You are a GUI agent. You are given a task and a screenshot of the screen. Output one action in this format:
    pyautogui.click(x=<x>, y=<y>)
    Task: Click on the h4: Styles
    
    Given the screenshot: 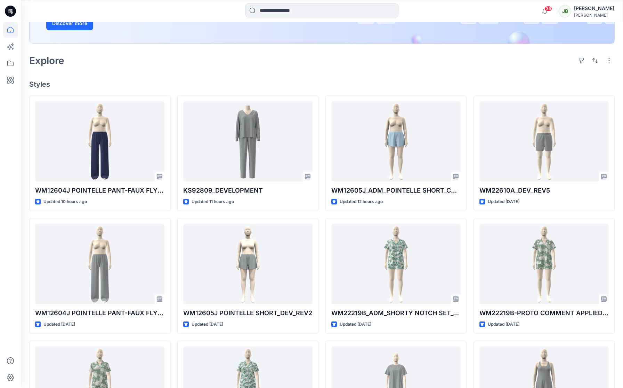 What is the action you would take?
    pyautogui.click(x=322, y=84)
    